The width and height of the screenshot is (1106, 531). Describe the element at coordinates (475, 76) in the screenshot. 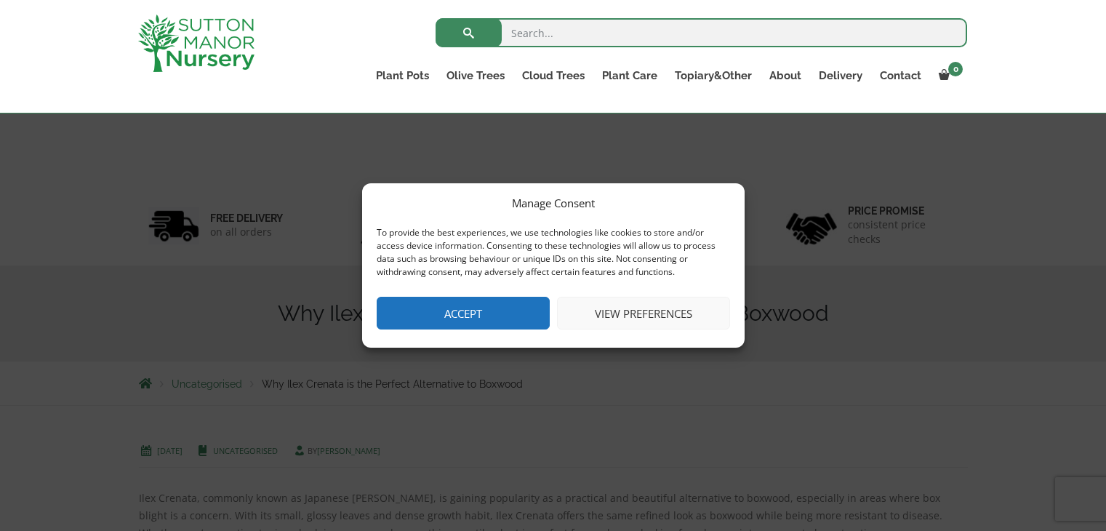

I see `a: Olive Trees` at that location.